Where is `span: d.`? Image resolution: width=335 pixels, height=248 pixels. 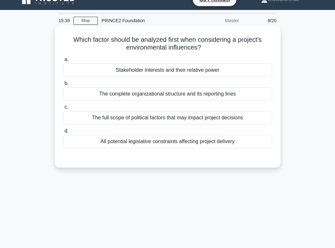
span: d. is located at coordinates (66, 131).